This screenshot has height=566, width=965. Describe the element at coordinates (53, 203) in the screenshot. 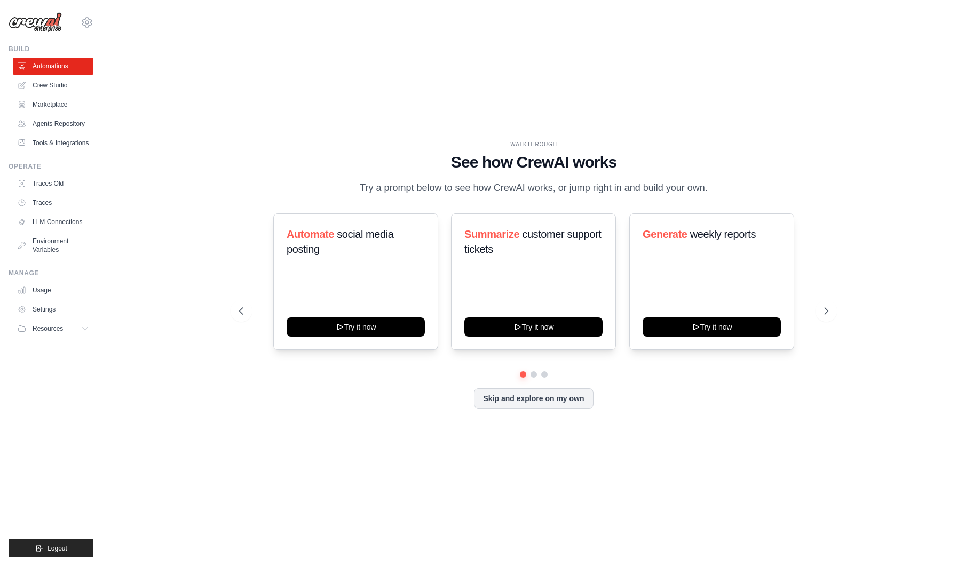

I see `a: Traces` at that location.